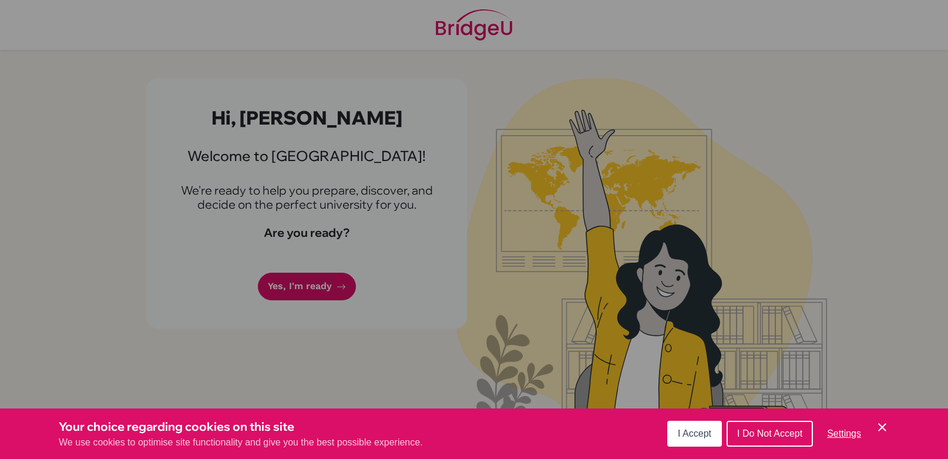 Image resolution: width=948 pixels, height=459 pixels. What do you see at coordinates (844, 433) in the screenshot?
I see `span: Settings` at bounding box center [844, 433].